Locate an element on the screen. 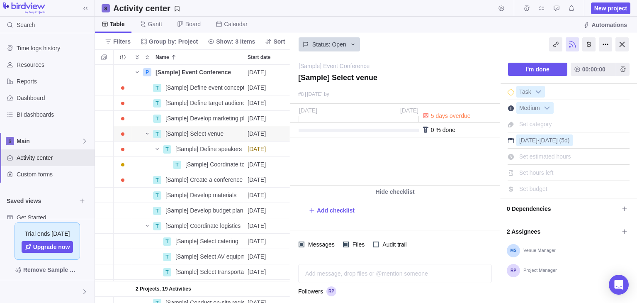  div: [Sample] Coordinate topics with speakers is located at coordinates (213, 164).